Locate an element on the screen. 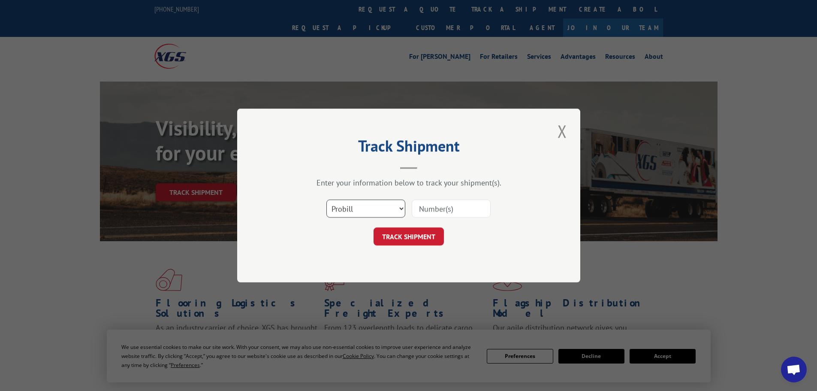 Image resolution: width=817 pixels, height=391 pixels. a: Open chat is located at coordinates (794, 369).